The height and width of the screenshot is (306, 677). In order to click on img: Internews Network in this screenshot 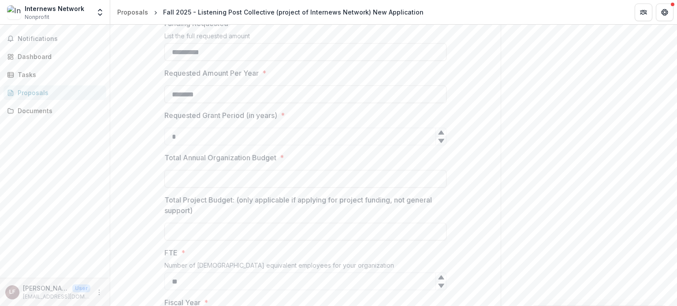, I will do `click(14, 12)`.